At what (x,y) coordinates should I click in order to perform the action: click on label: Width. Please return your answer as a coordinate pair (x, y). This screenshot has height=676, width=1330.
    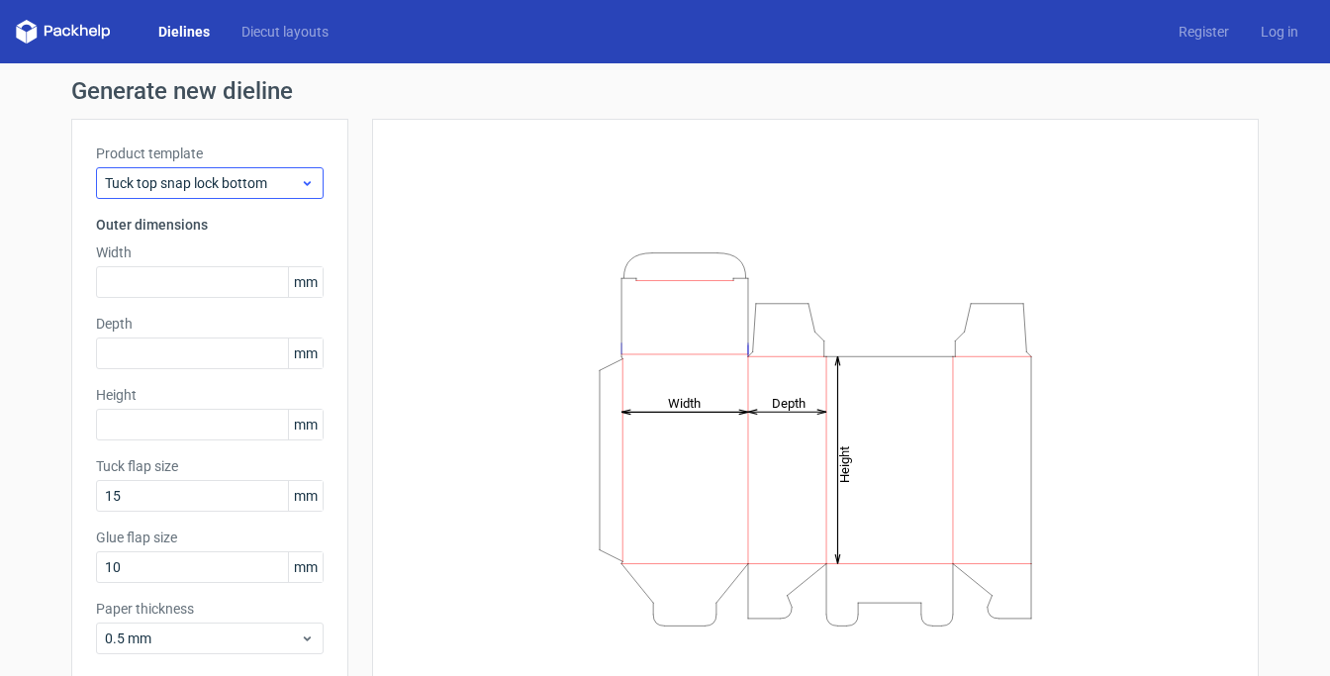
    Looking at the image, I should click on (210, 252).